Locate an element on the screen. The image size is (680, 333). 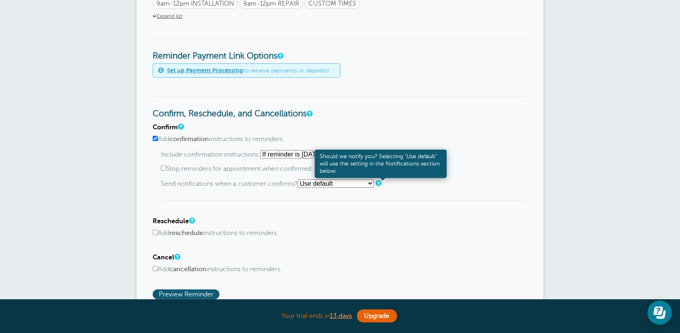
input: Addrescheduleinstructions to reminders. is located at coordinates (155, 232).